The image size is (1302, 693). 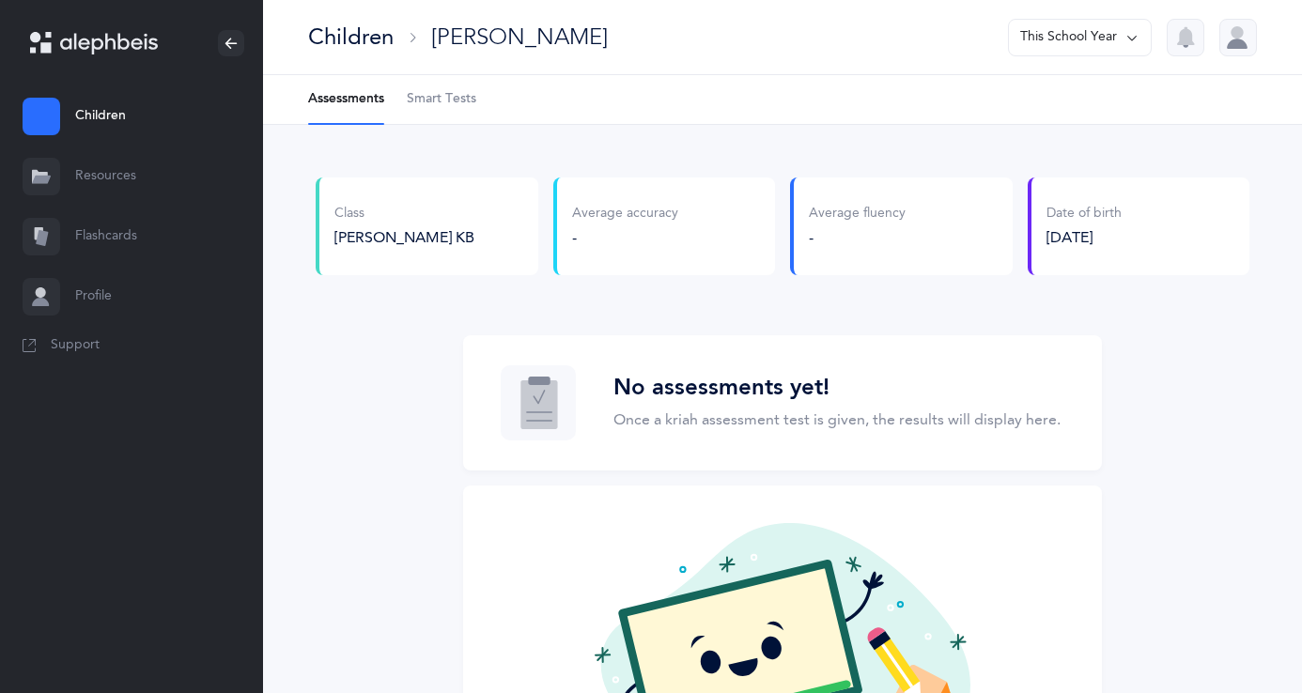 What do you see at coordinates (350, 37) in the screenshot?
I see `div: Children` at bounding box center [350, 37].